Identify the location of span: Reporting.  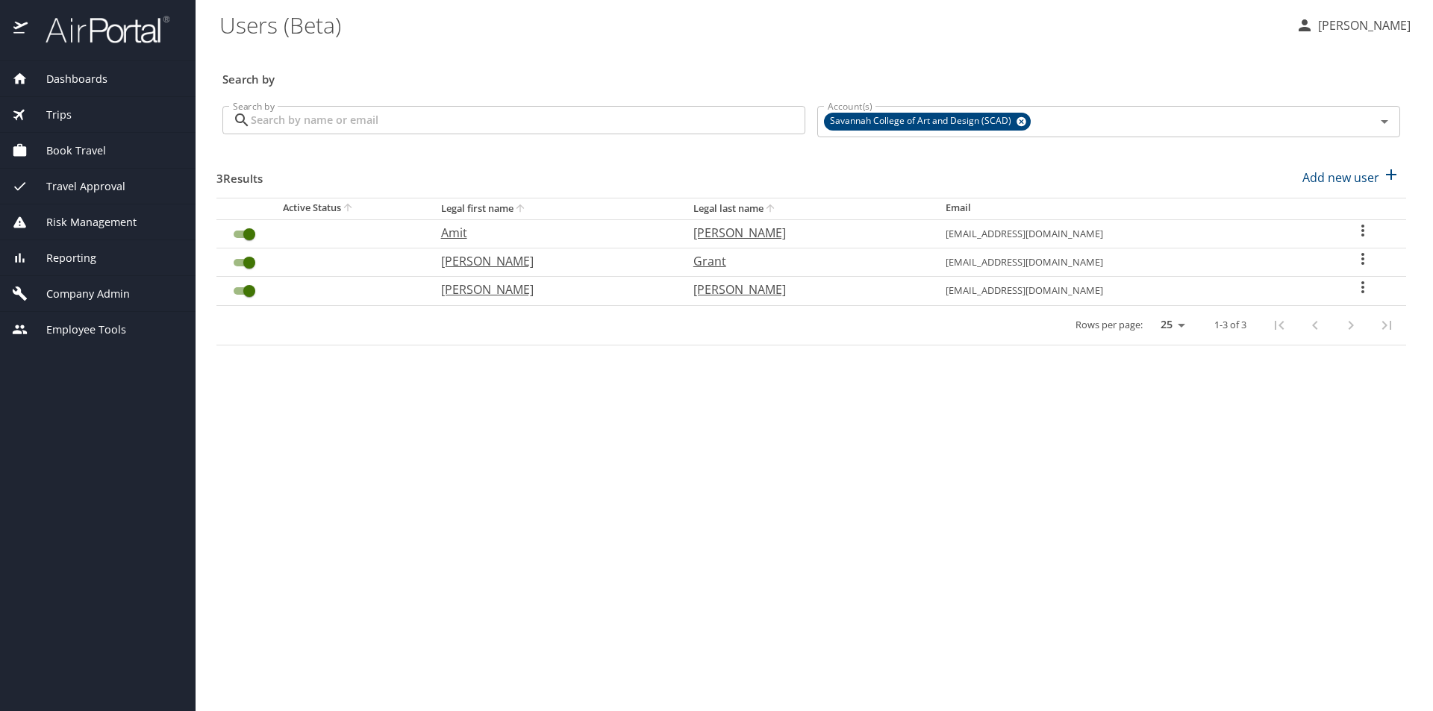
(62, 258).